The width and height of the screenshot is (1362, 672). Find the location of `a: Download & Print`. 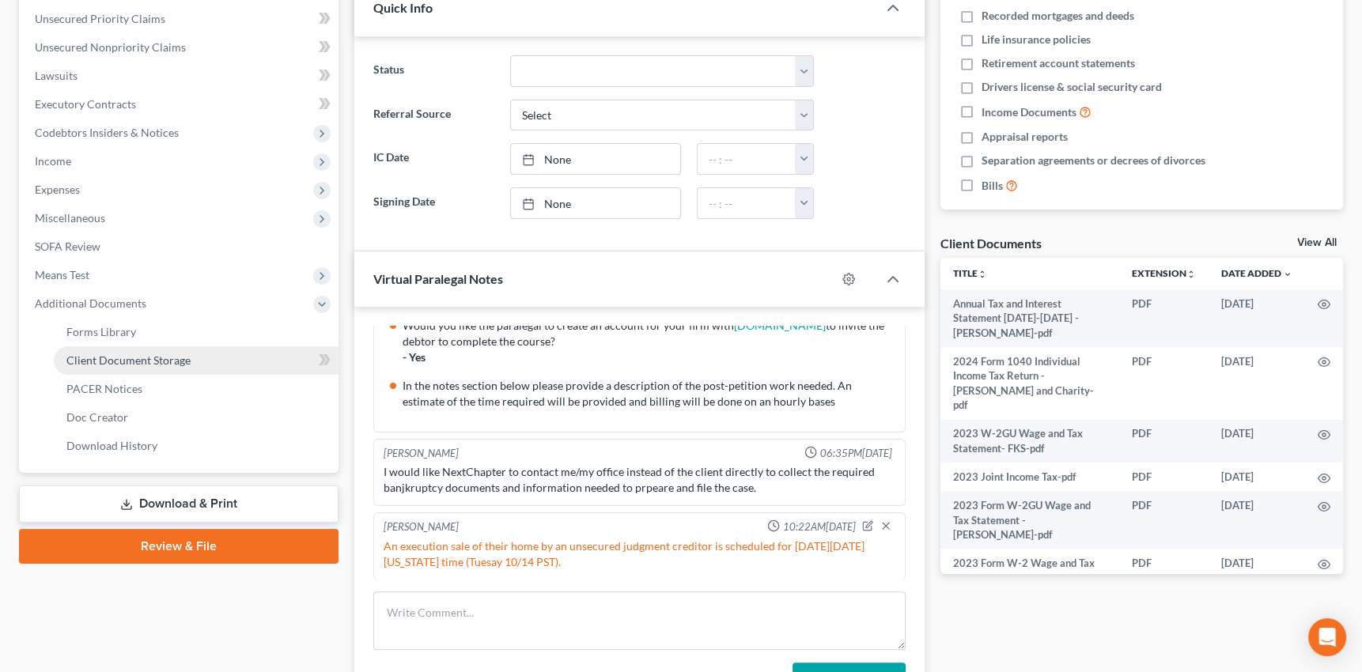

a: Download & Print is located at coordinates (179, 504).